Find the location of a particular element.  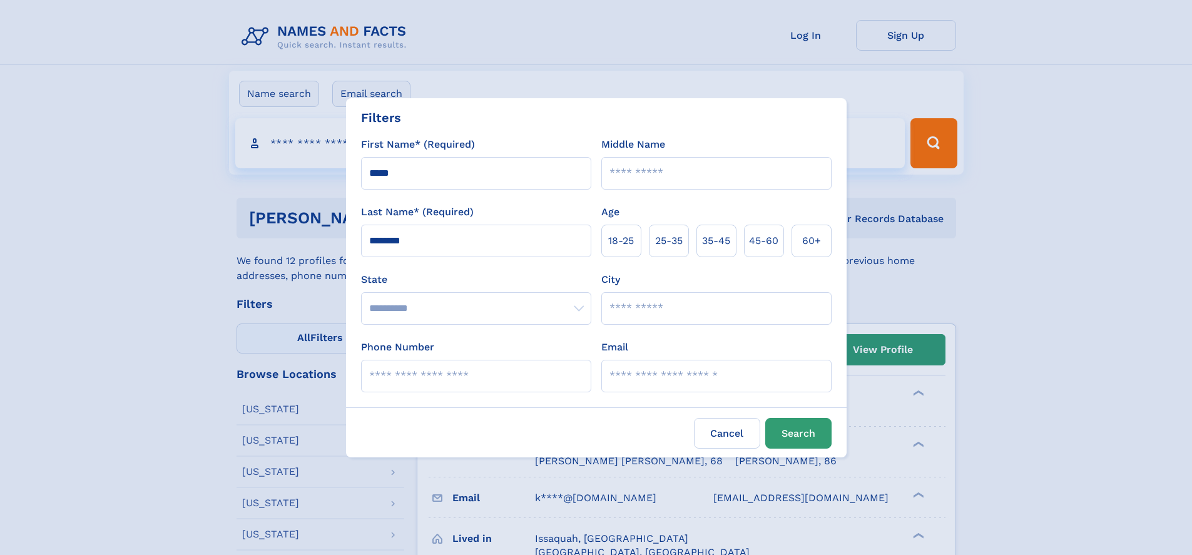

label: Last Name* (Required) is located at coordinates (417, 212).